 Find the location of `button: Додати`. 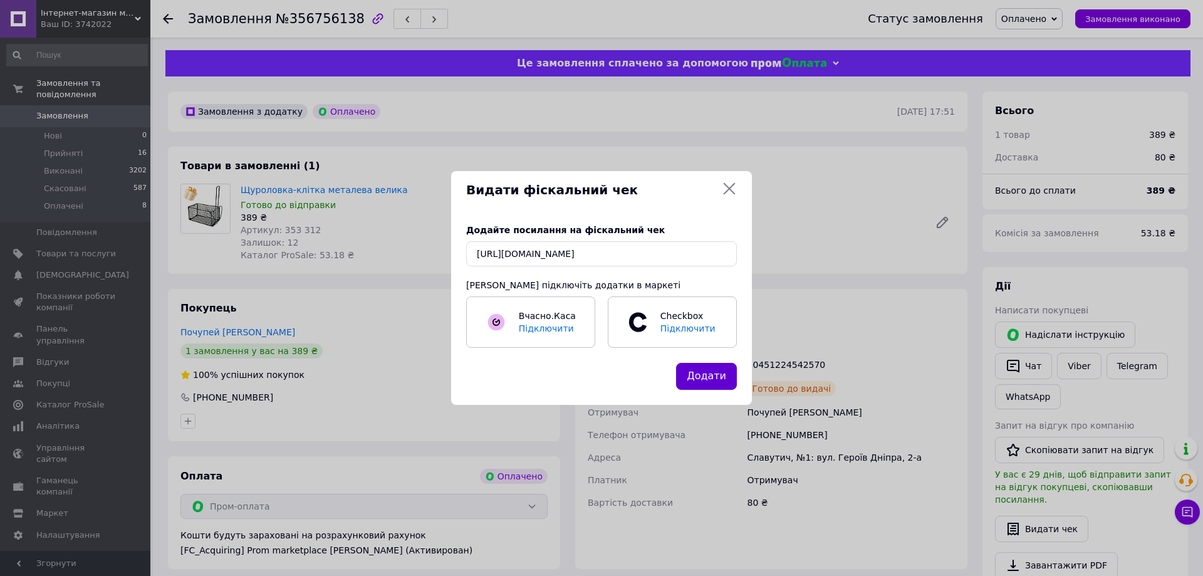

button: Додати is located at coordinates (706, 376).